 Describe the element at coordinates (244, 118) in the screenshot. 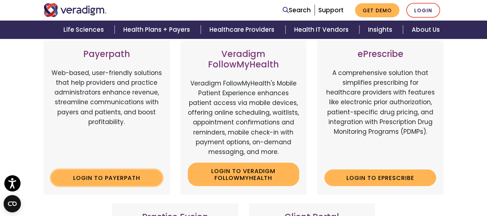

I see `p: Veradigm FollowMyHealth's Mobile Patient Experience enhances patient access via mobile devices, o...` at that location.